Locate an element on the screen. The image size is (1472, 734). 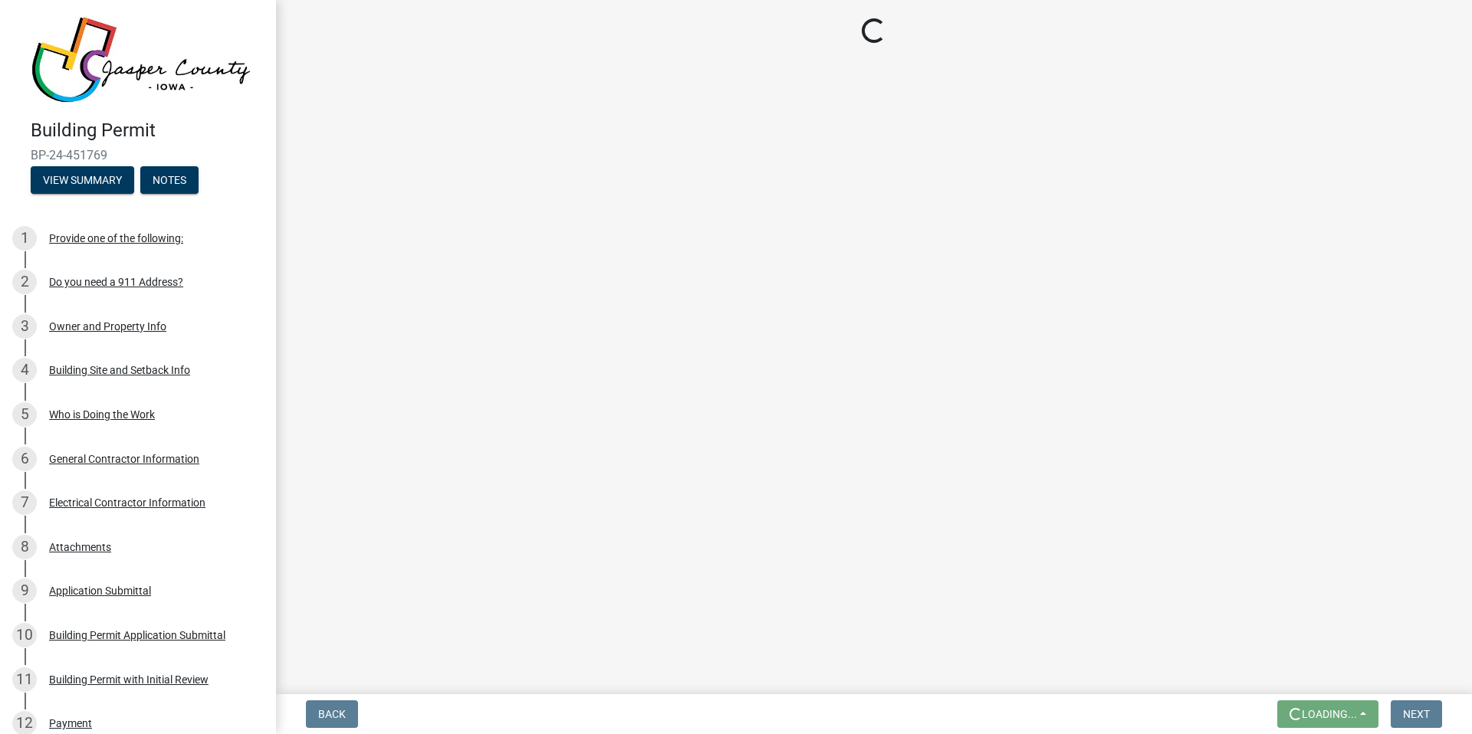
div: 7 is located at coordinates (25, 503).